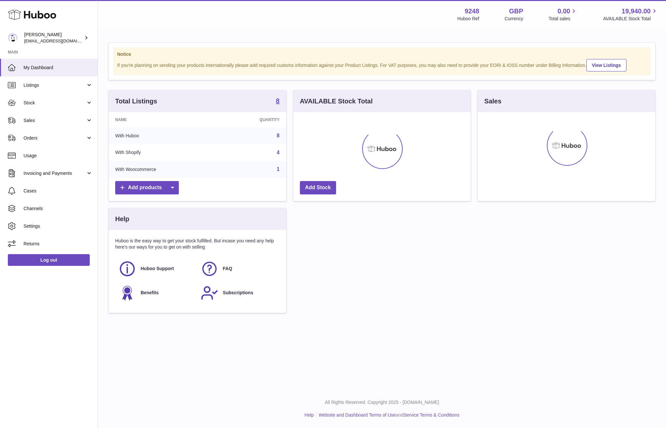 The image size is (666, 428). What do you see at coordinates (309, 415) in the screenshot?
I see `a: Help` at bounding box center [309, 415].